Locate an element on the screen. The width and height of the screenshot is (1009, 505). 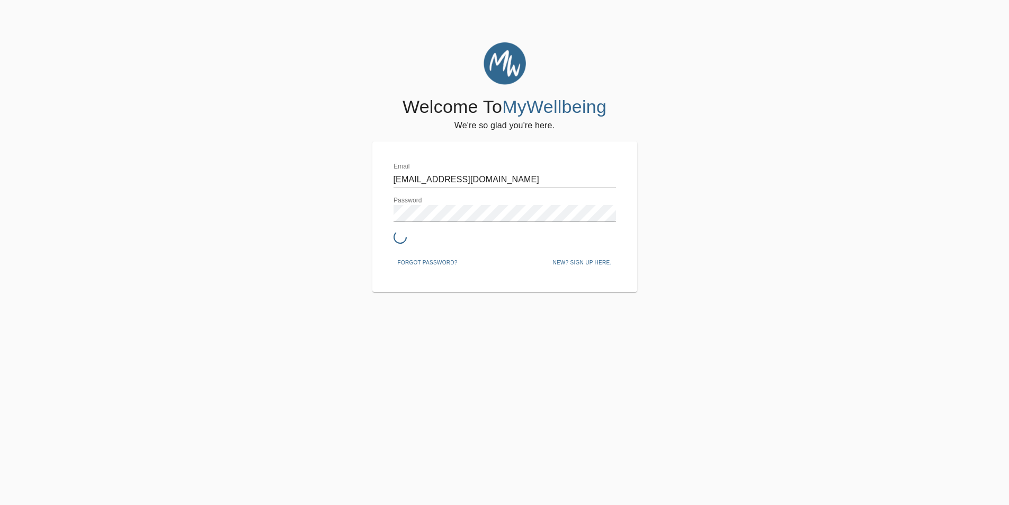
img: MyWellbeing is located at coordinates (505, 64).